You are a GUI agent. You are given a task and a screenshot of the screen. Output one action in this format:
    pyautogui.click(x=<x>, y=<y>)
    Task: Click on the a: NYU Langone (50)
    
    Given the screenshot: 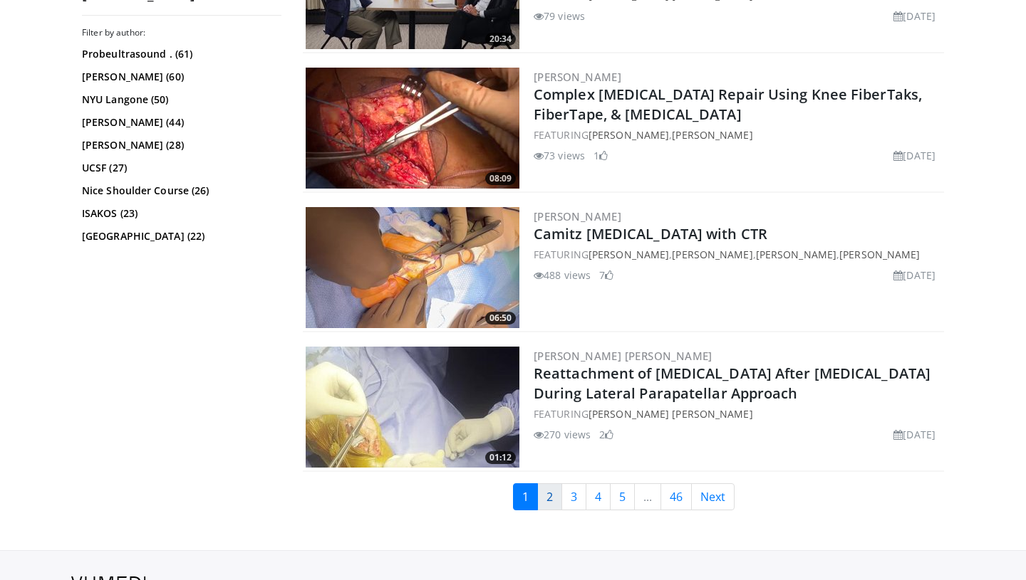 What is the action you would take?
    pyautogui.click(x=179, y=100)
    